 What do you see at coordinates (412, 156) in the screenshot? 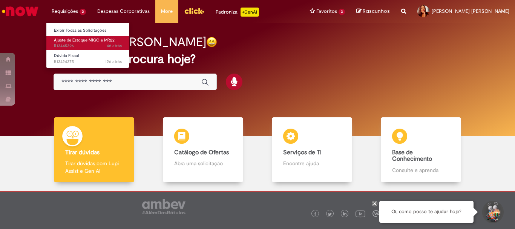
I see `b: Base de Conhecimento` at bounding box center [412, 156].